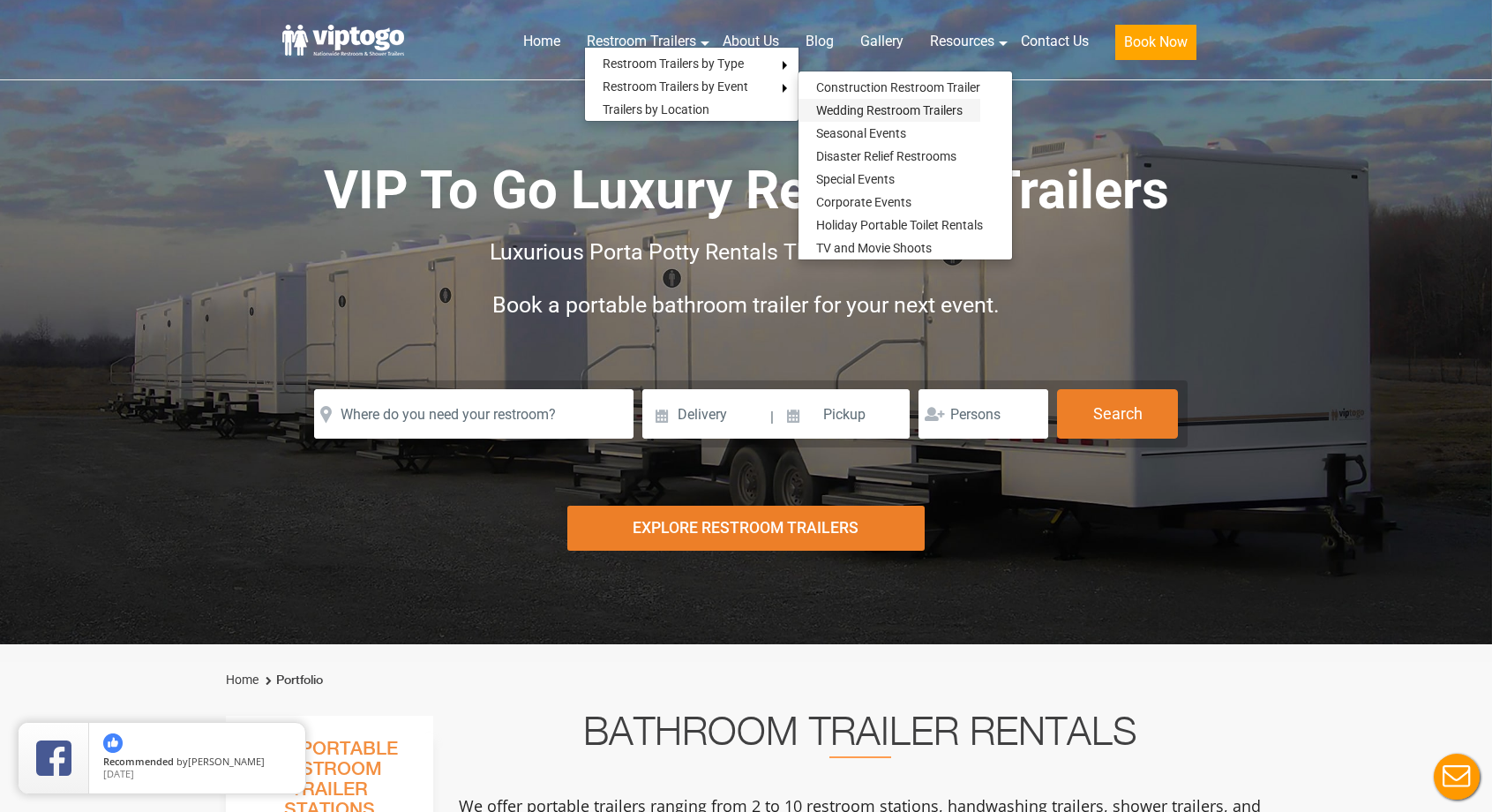  I want to click on h2: Bathroom Trailer Rentals, so click(861, 737).